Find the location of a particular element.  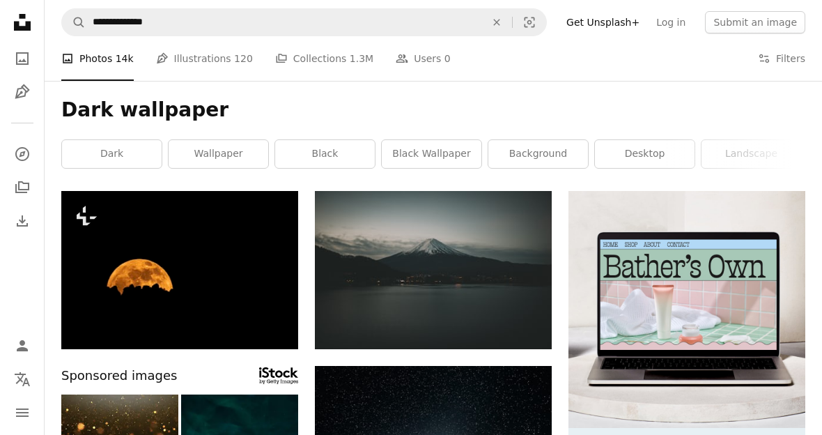

a: wallpaper is located at coordinates (218, 154).